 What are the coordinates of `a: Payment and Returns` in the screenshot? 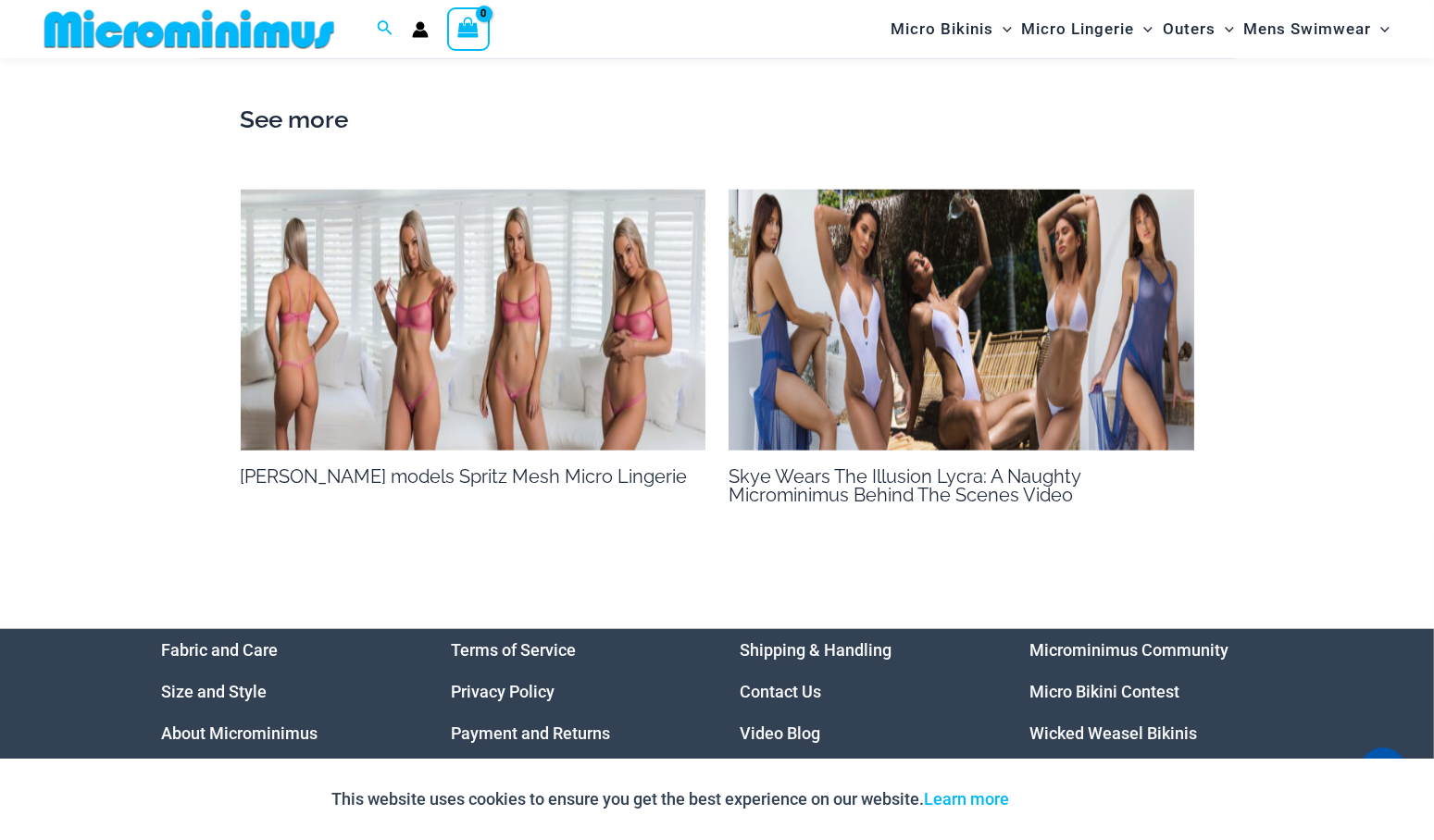 It's located at (531, 732).